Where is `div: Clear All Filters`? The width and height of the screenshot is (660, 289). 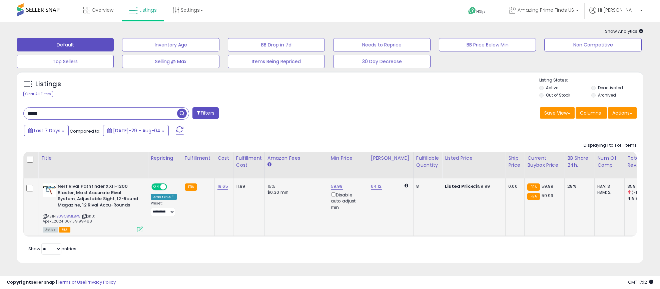 div: Clear All Filters is located at coordinates (38, 94).